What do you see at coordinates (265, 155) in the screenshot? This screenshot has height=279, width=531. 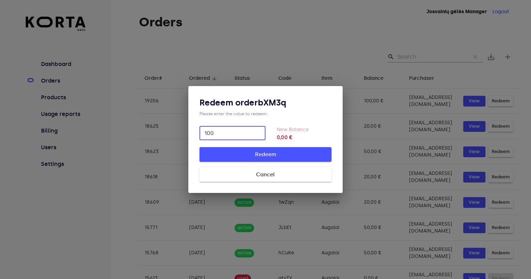 I see `button: Redeem` at bounding box center [265, 155].